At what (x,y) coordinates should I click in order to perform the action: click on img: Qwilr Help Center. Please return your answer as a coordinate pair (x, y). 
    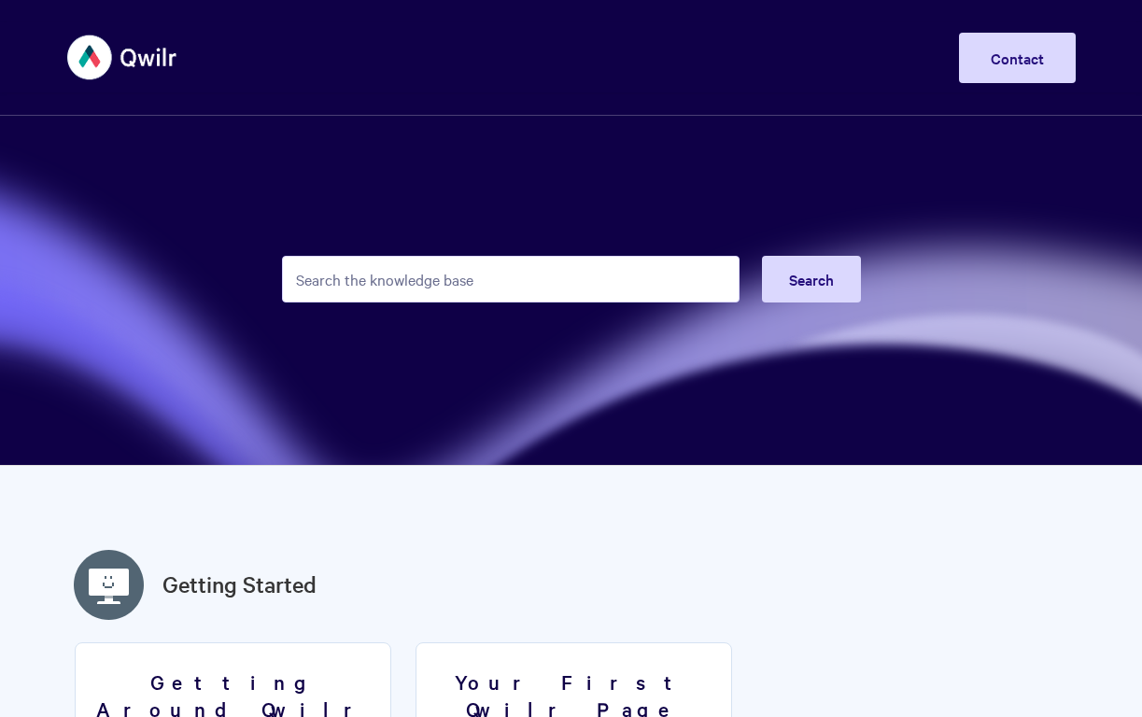
    Looking at the image, I should click on (122, 57).